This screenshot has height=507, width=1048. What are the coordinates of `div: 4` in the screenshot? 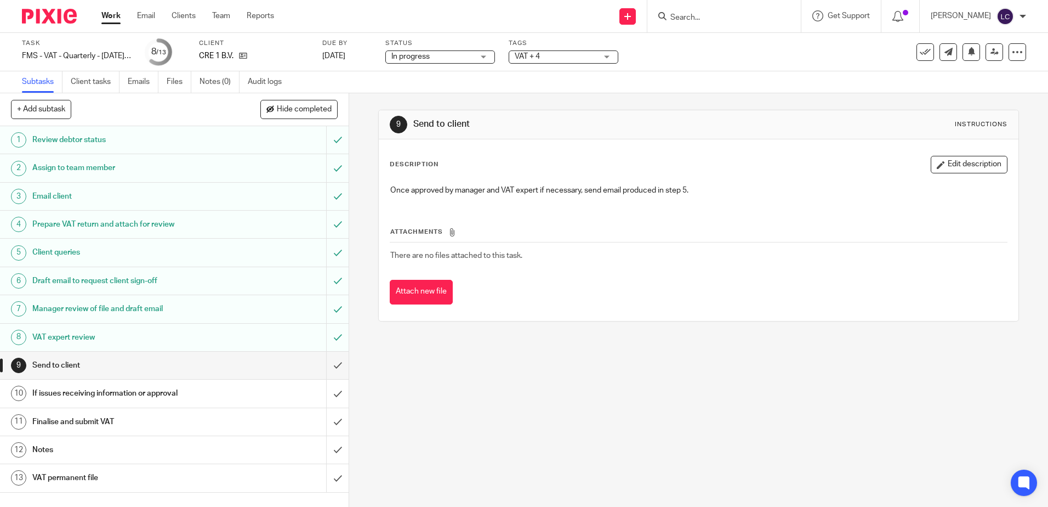 It's located at (19, 224).